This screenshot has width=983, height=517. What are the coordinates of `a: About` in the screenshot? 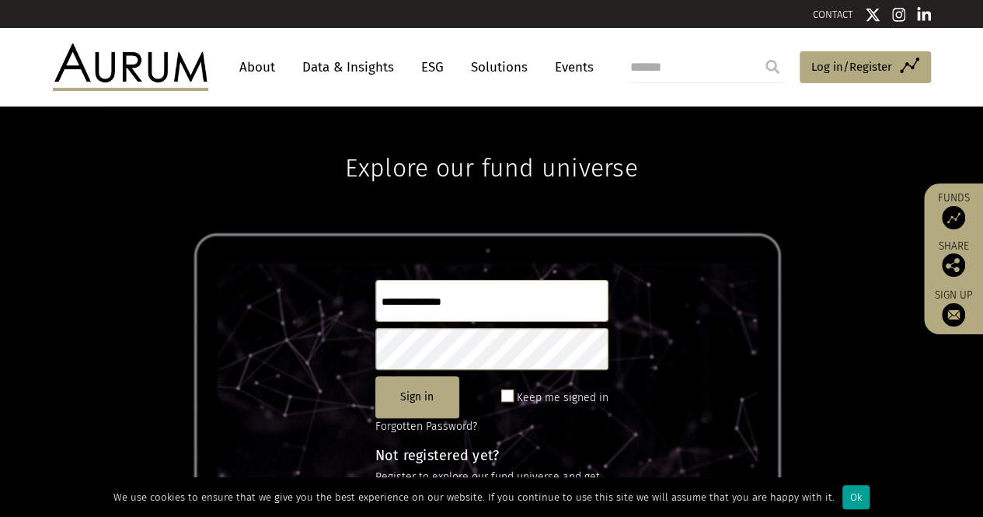 It's located at (257, 67).